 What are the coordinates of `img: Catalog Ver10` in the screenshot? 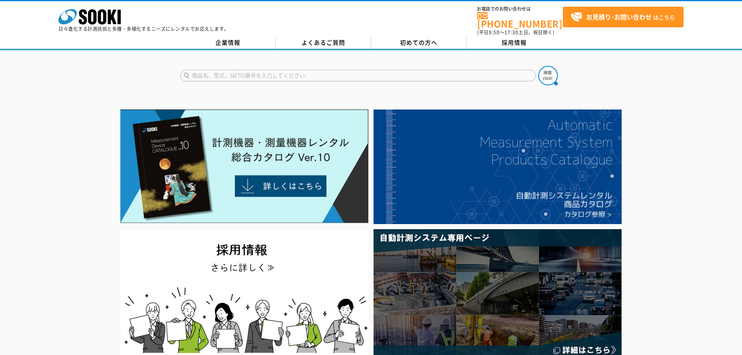 It's located at (244, 166).